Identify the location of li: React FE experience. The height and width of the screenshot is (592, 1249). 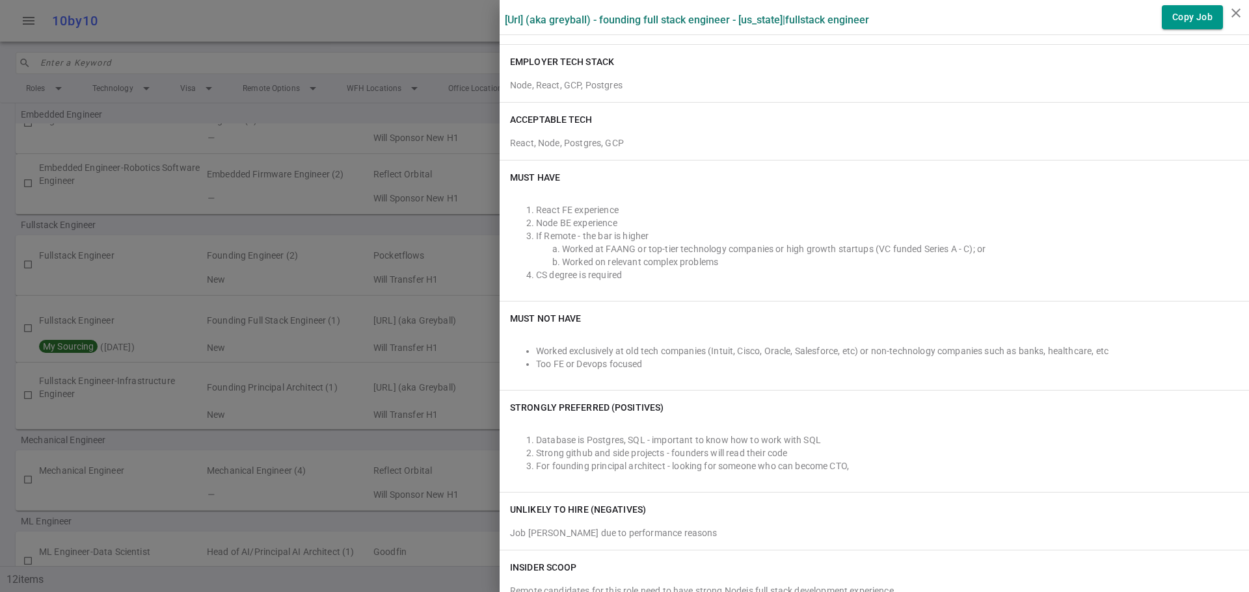
(887, 210).